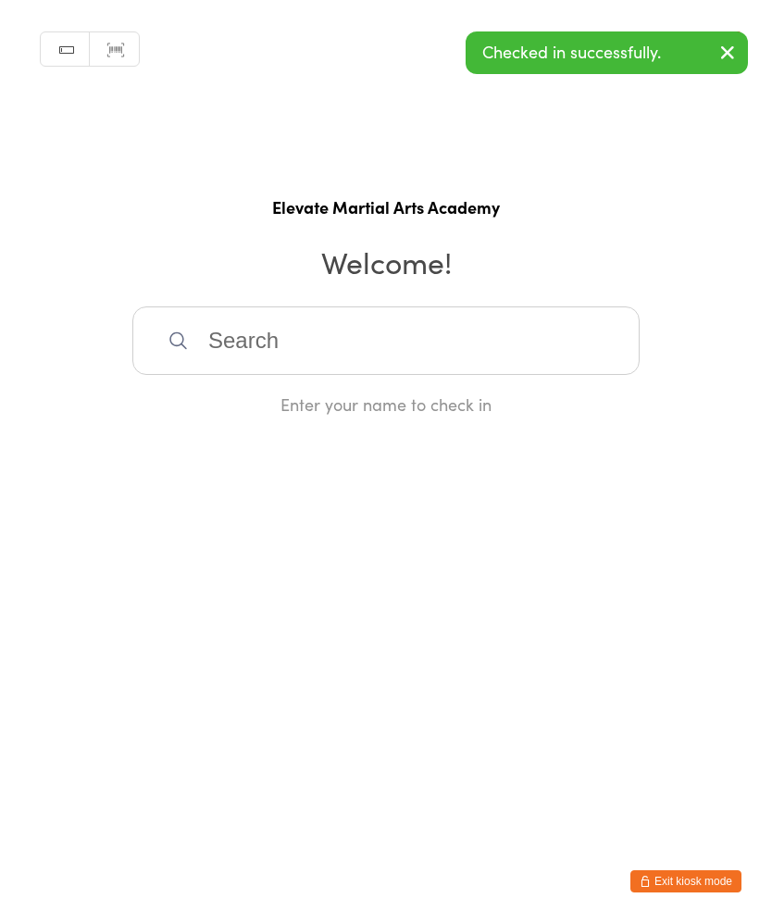 This screenshot has width=772, height=923. Describe the element at coordinates (607, 53) in the screenshot. I see `div: Checked in successfully.` at that location.